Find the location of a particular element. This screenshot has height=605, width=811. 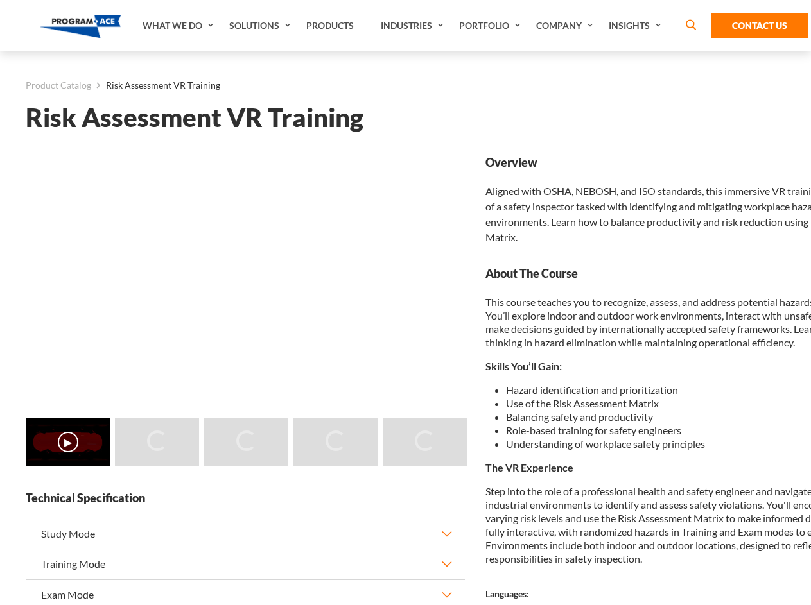

img: Risk Assessment VR Training - Video 0 is located at coordinates (67, 442).